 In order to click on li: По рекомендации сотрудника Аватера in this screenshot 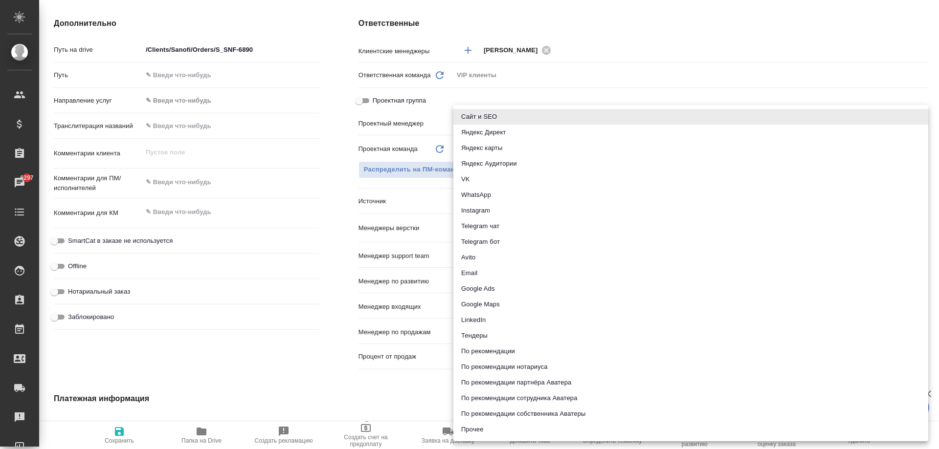, I will do `click(691, 399)`.